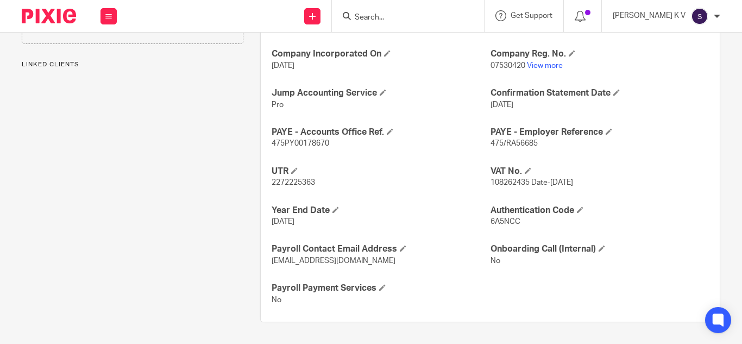  I want to click on h4: Authentication Code, so click(599, 210).